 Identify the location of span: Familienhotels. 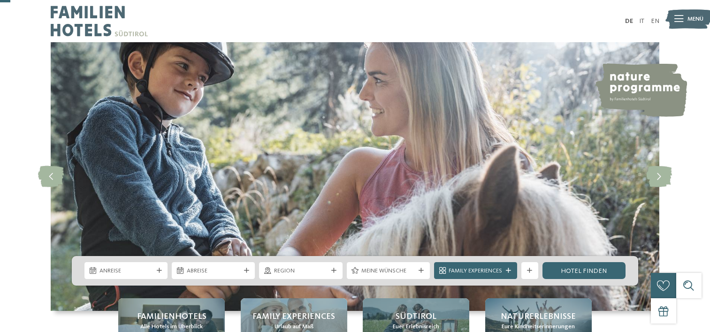
(172, 317).